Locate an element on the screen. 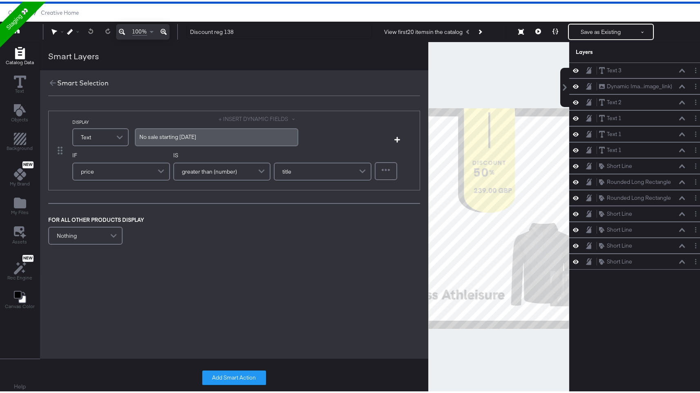 This screenshot has height=393, width=700. button: Next Product is located at coordinates (479, 30).